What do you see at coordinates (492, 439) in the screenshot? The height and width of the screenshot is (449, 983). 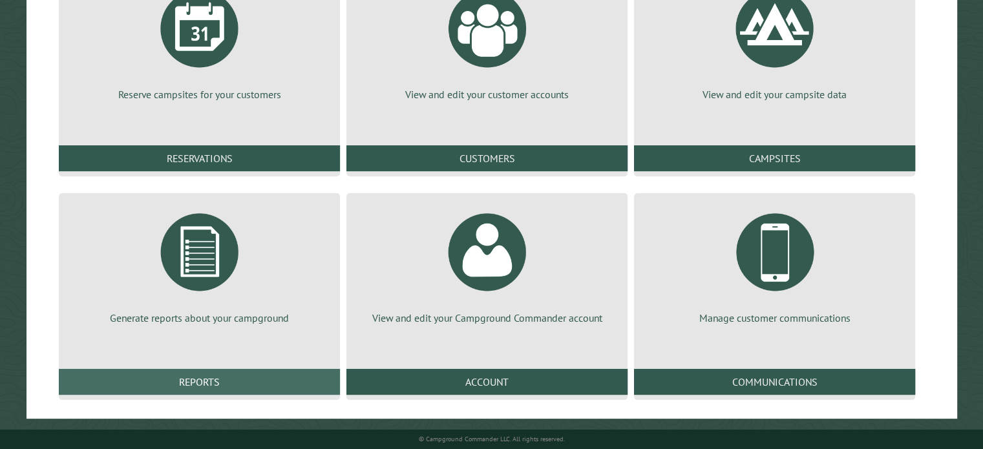 I see `small: © Campground Commander LLC. All rights reserved.` at bounding box center [492, 439].